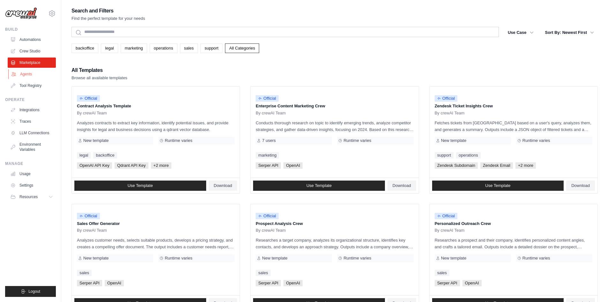 This screenshot has height=302, width=608. What do you see at coordinates (513, 106) in the screenshot?
I see `p: Zendesk Ticket Insights Crew` at bounding box center [513, 106].